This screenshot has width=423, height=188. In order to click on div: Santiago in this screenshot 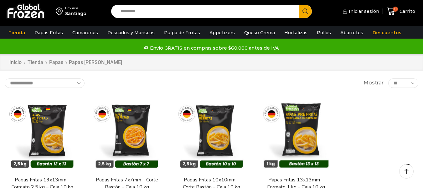, I will do `click(76, 13)`.